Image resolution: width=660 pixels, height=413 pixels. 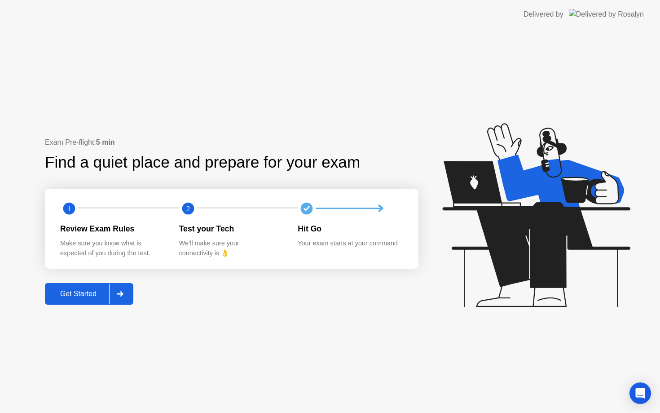 What do you see at coordinates (607, 14) in the screenshot?
I see `img: Delivered by Rosalyn` at bounding box center [607, 14].